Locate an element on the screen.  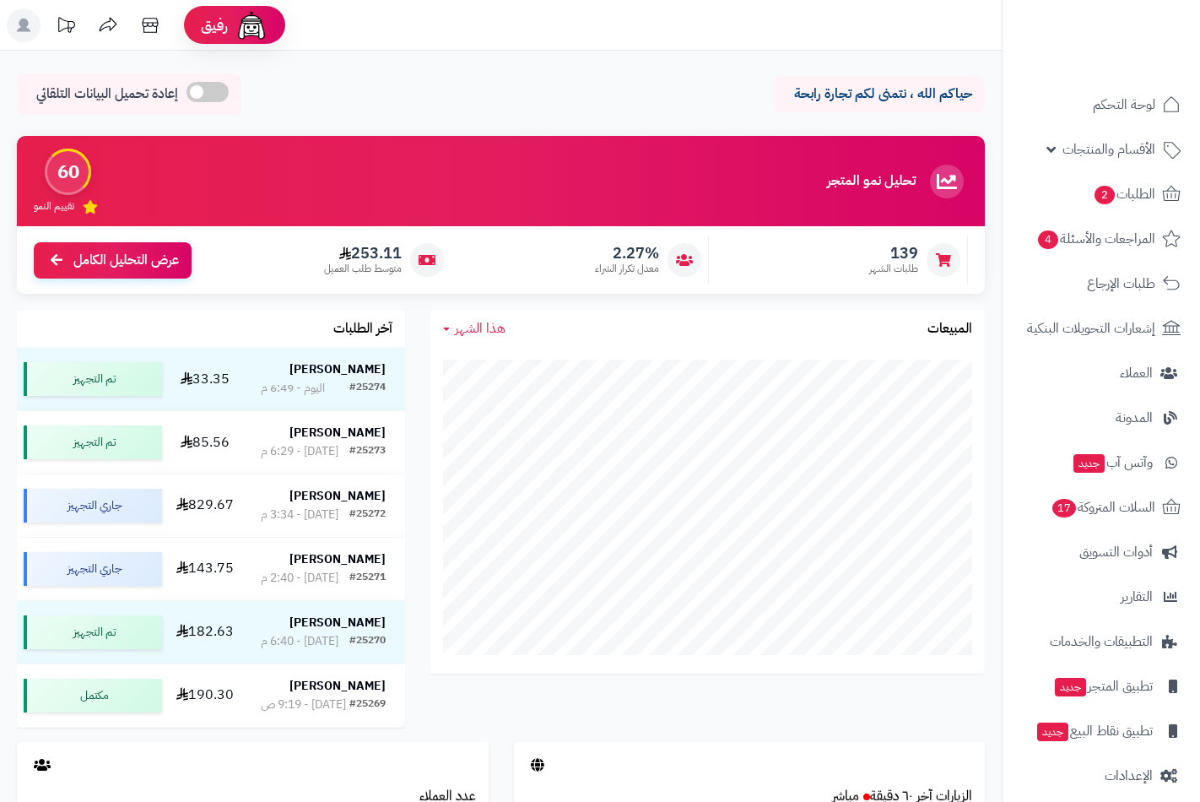
h3: آخر الطلبات is located at coordinates (363, 329).